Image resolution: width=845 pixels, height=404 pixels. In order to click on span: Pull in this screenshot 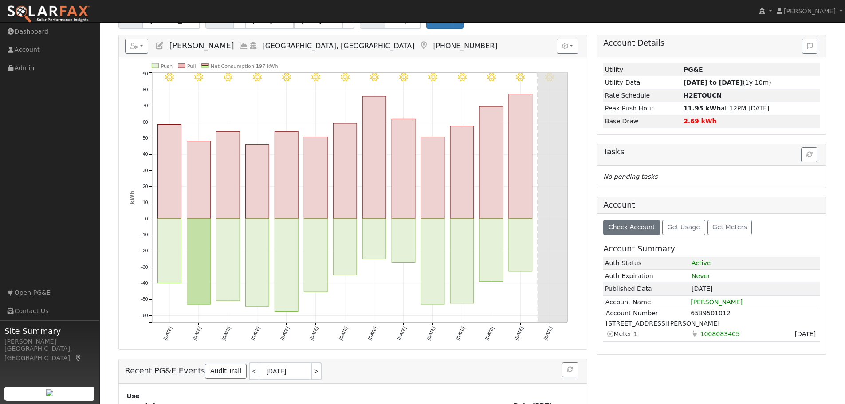, I will do `click(439, 20)`.